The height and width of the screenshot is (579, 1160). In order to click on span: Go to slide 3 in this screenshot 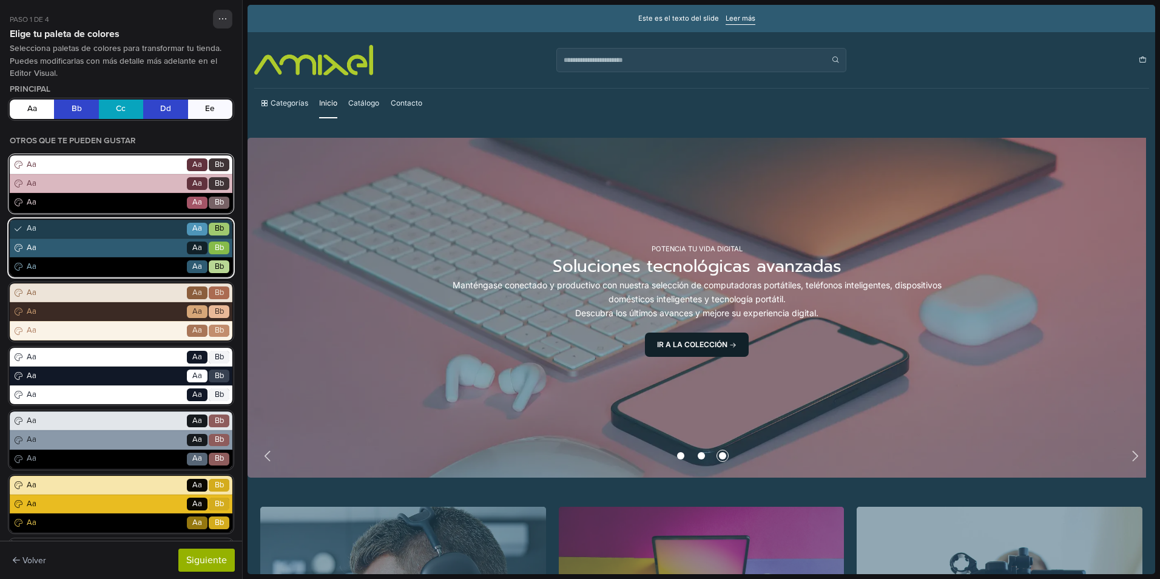, I will do `click(475, 451)`.